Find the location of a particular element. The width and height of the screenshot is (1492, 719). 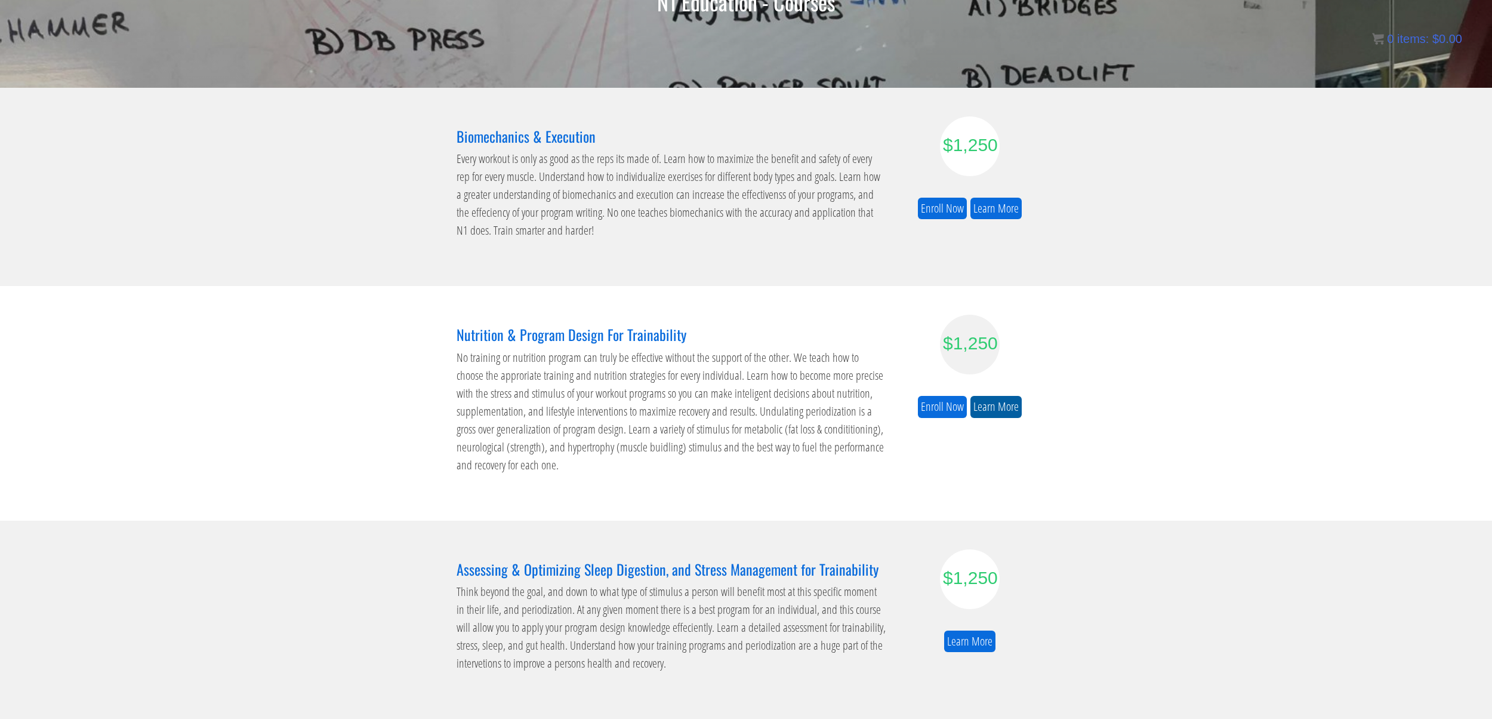

p: Every workout is only as good as the reps its made of. Learn how to maximize the benefit and safe... is located at coordinates (672, 195).